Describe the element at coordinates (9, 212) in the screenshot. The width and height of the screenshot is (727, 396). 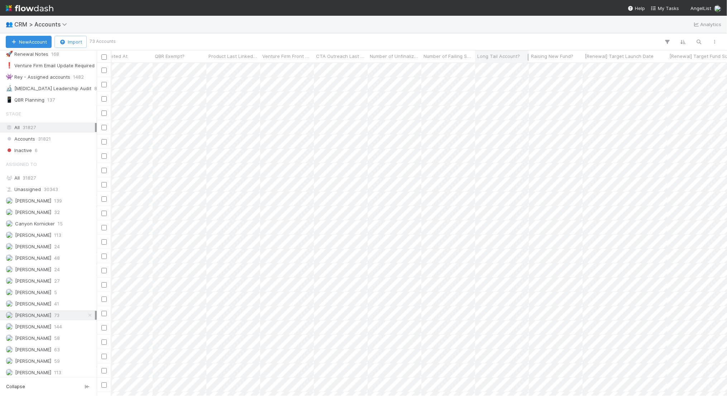
I see `img: avatar_9d20afb4-344c-4512-8880-fee77f5fe71b.png` at that location.